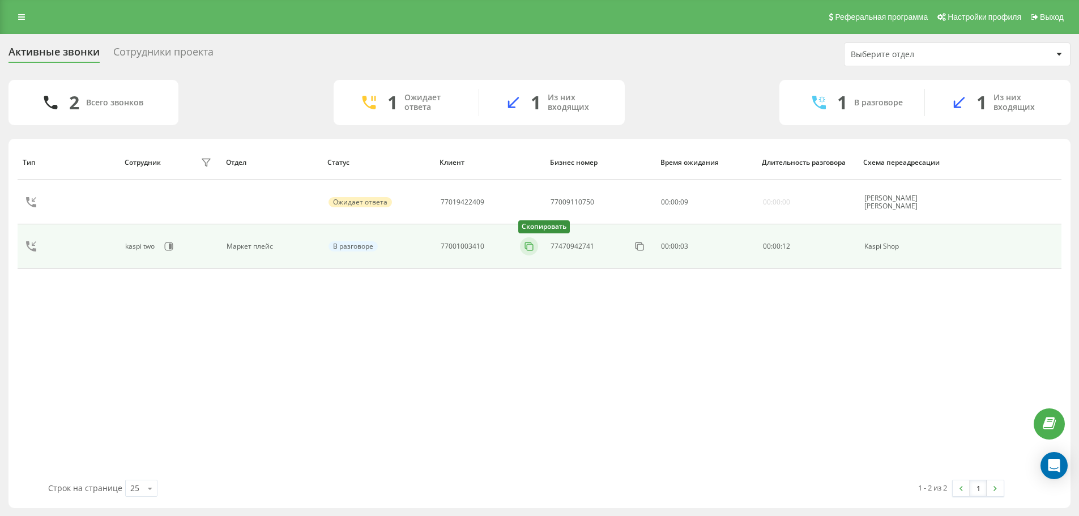  Describe the element at coordinates (378, 163) in the screenshot. I see `div: Статус` at that location.